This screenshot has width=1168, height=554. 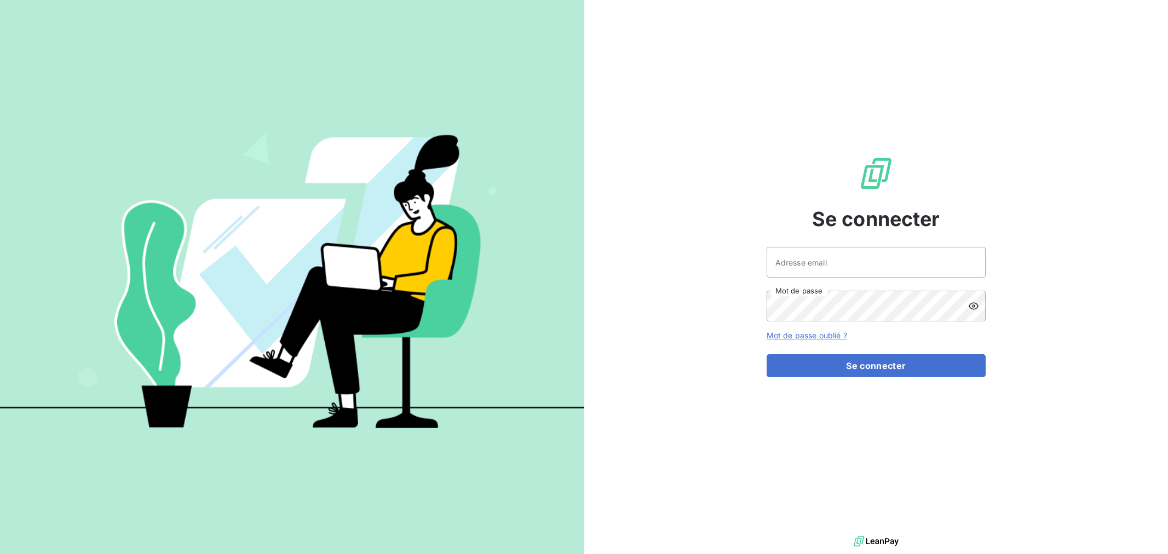 What do you see at coordinates (876, 262) in the screenshot?
I see `input: placeholder` at bounding box center [876, 262].